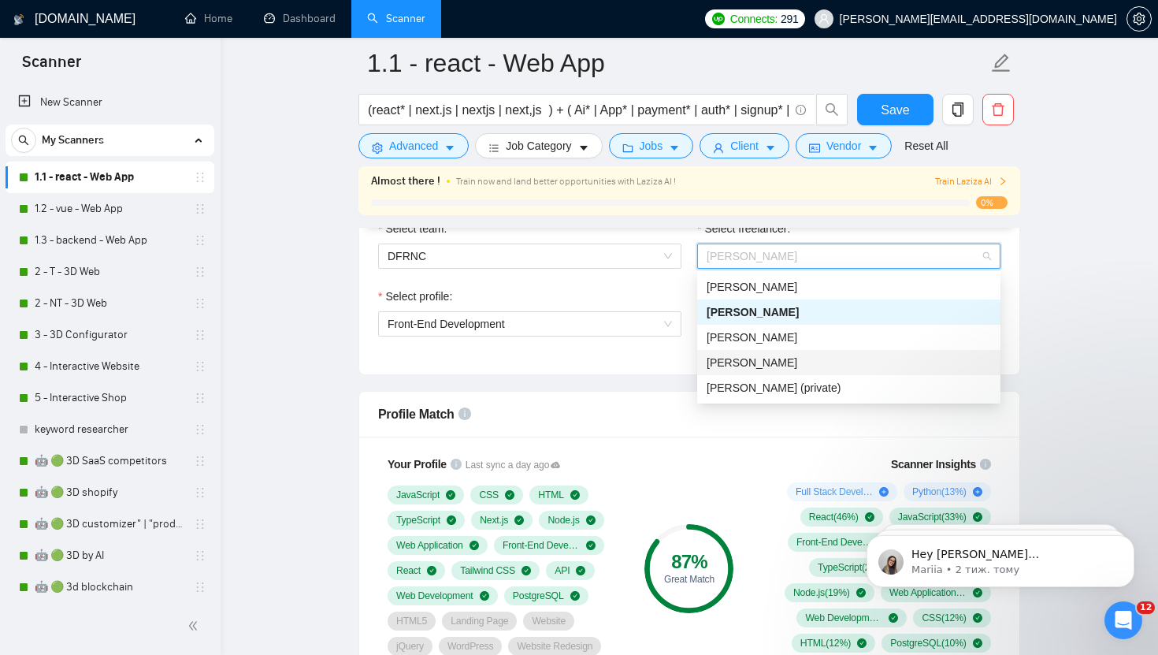 The width and height of the screenshot is (1158, 655). Describe the element at coordinates (109, 587) in the screenshot. I see `a: 🤖 🟢 3d blockchain` at that location.